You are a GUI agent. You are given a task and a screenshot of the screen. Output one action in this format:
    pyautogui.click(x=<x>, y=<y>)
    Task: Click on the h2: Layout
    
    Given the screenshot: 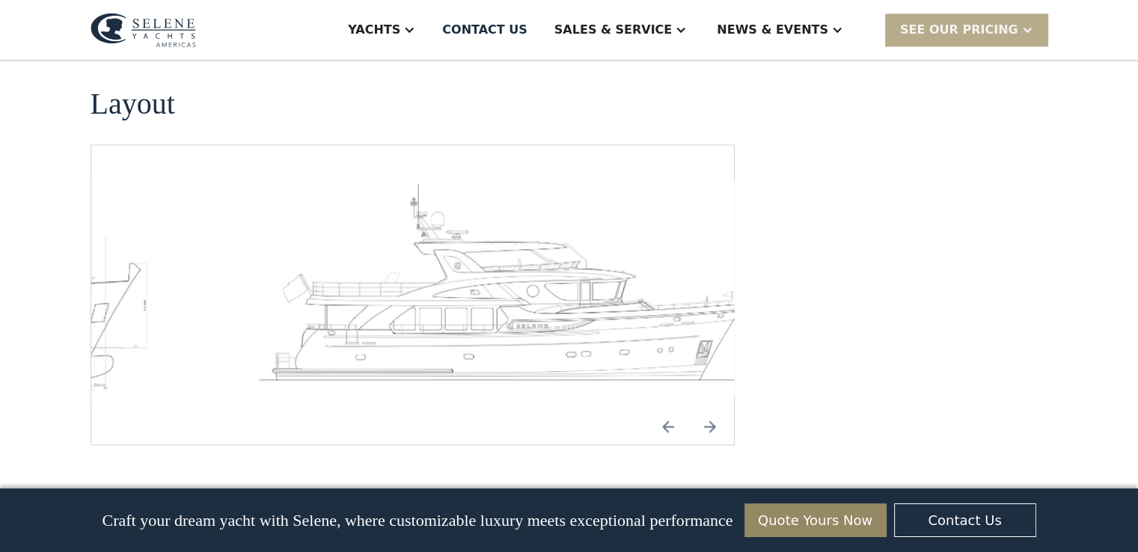 What is the action you would take?
    pyautogui.click(x=132, y=104)
    